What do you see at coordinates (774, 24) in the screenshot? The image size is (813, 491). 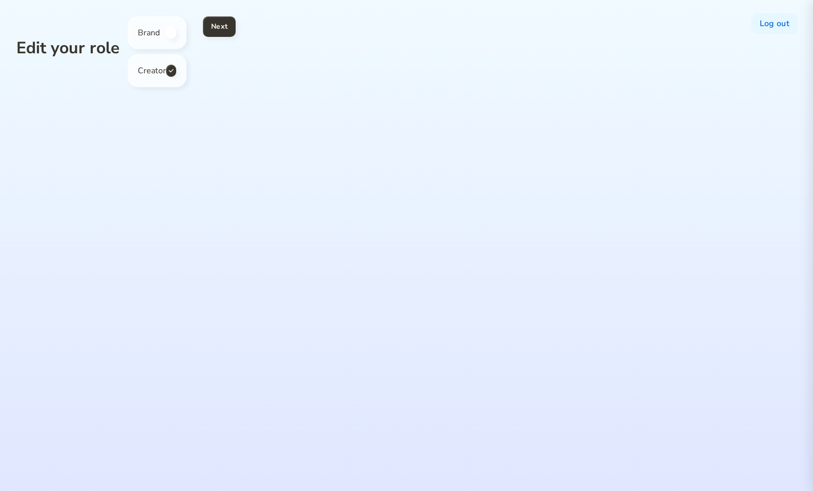 I see `button: Log out` at bounding box center [774, 24].